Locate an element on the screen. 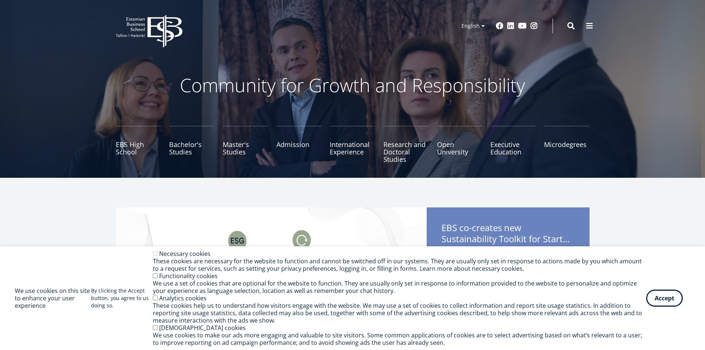 This screenshot has height=350, width=705. button: Accept is located at coordinates (664, 298).